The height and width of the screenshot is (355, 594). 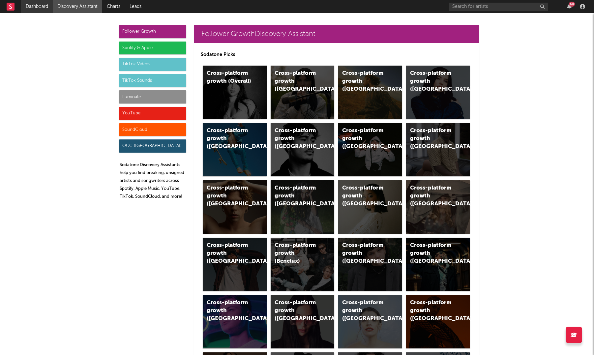 I want to click on div: TikTok Sounds, so click(x=152, y=81).